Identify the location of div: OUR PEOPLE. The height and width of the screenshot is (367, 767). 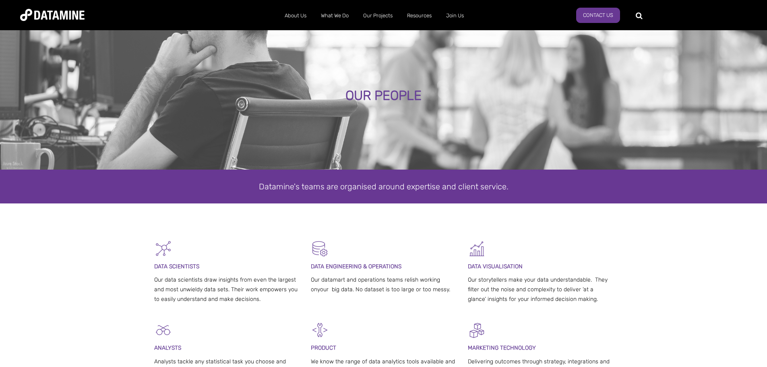
(383, 96).